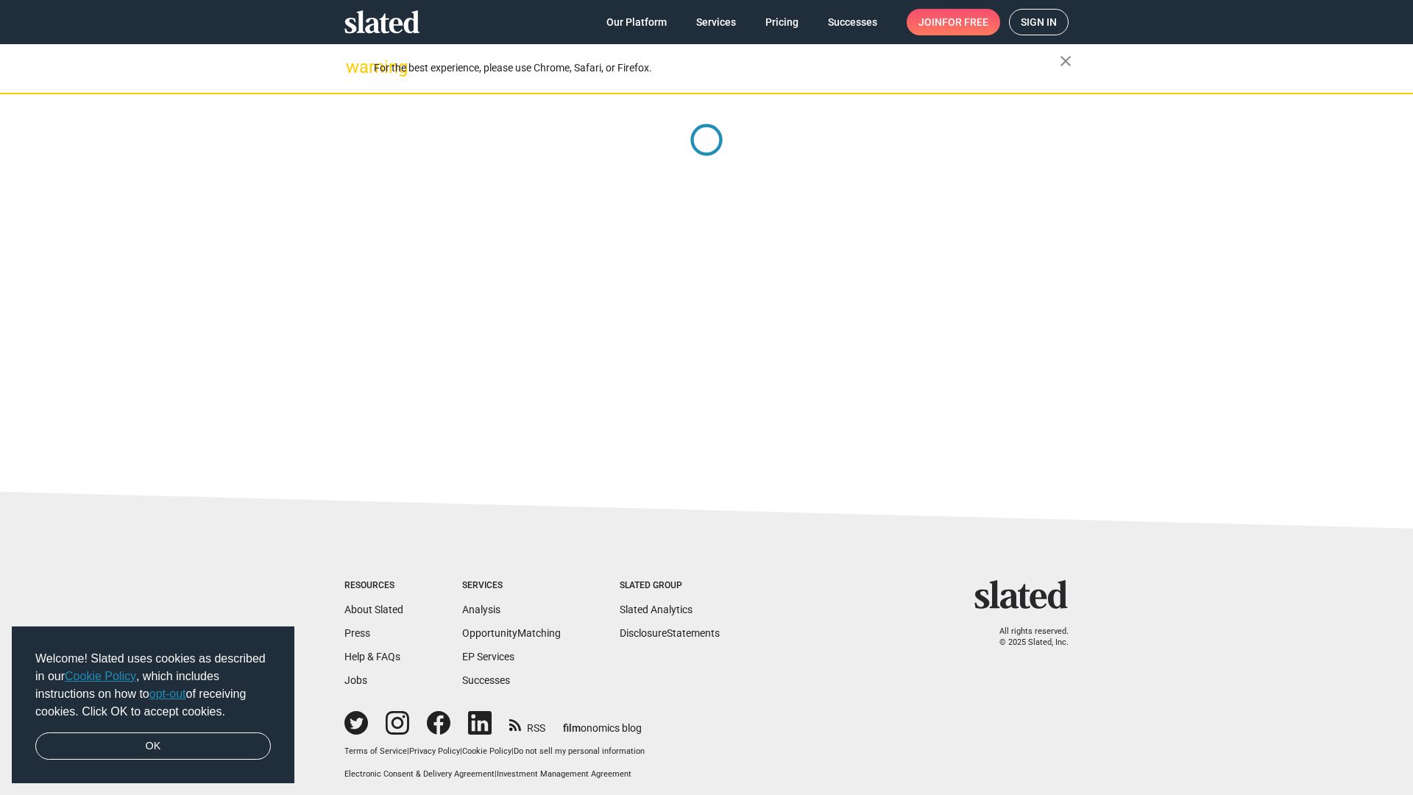  What do you see at coordinates (670, 633) in the screenshot?
I see `a: DisclosureStatements` at bounding box center [670, 633].